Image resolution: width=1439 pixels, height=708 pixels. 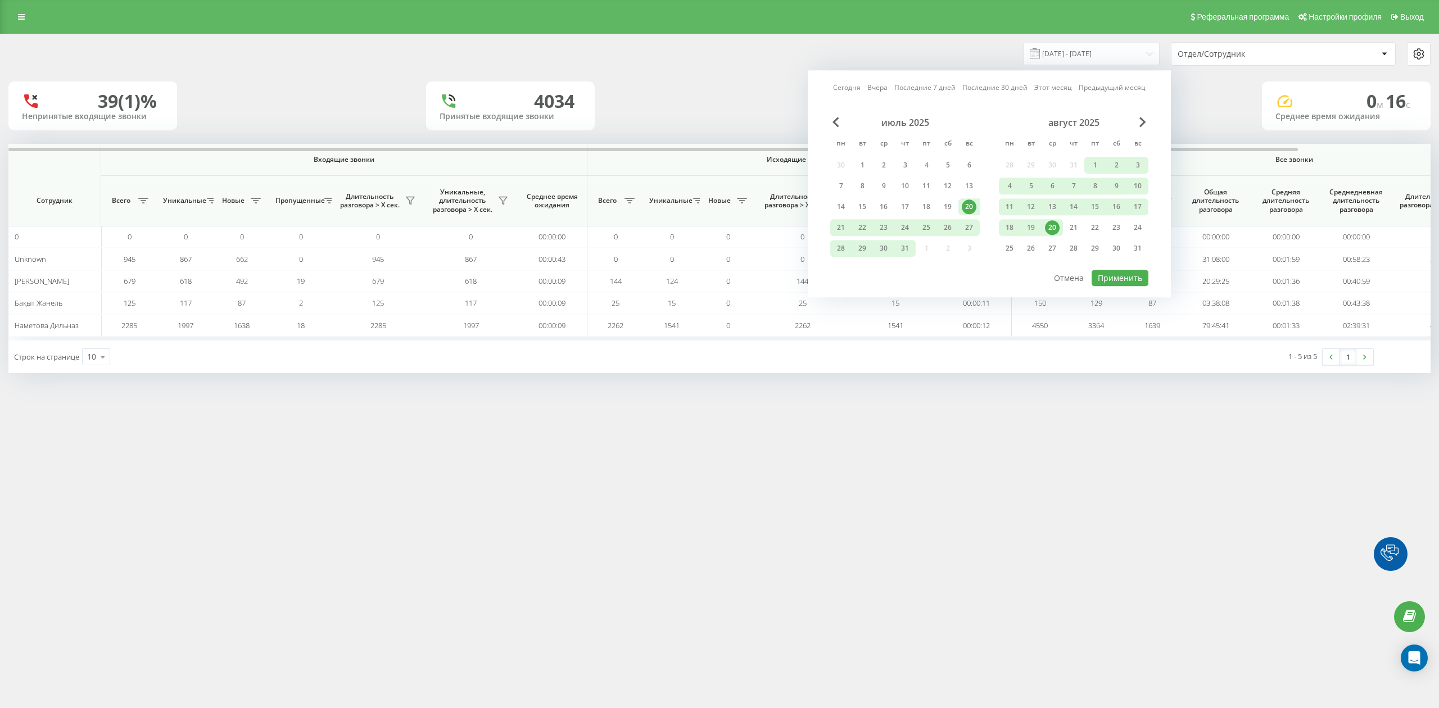 I want to click on div: 2, so click(x=884, y=165).